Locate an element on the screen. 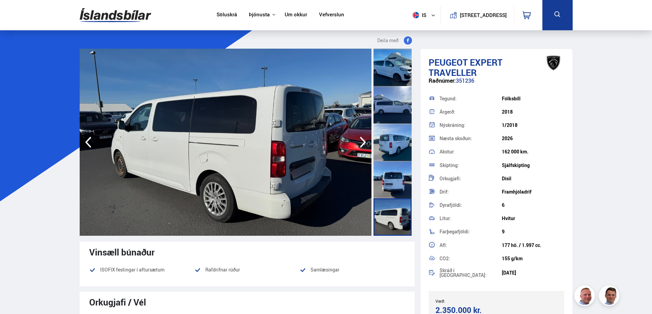  span: Raðnúmer: is located at coordinates (442, 81).